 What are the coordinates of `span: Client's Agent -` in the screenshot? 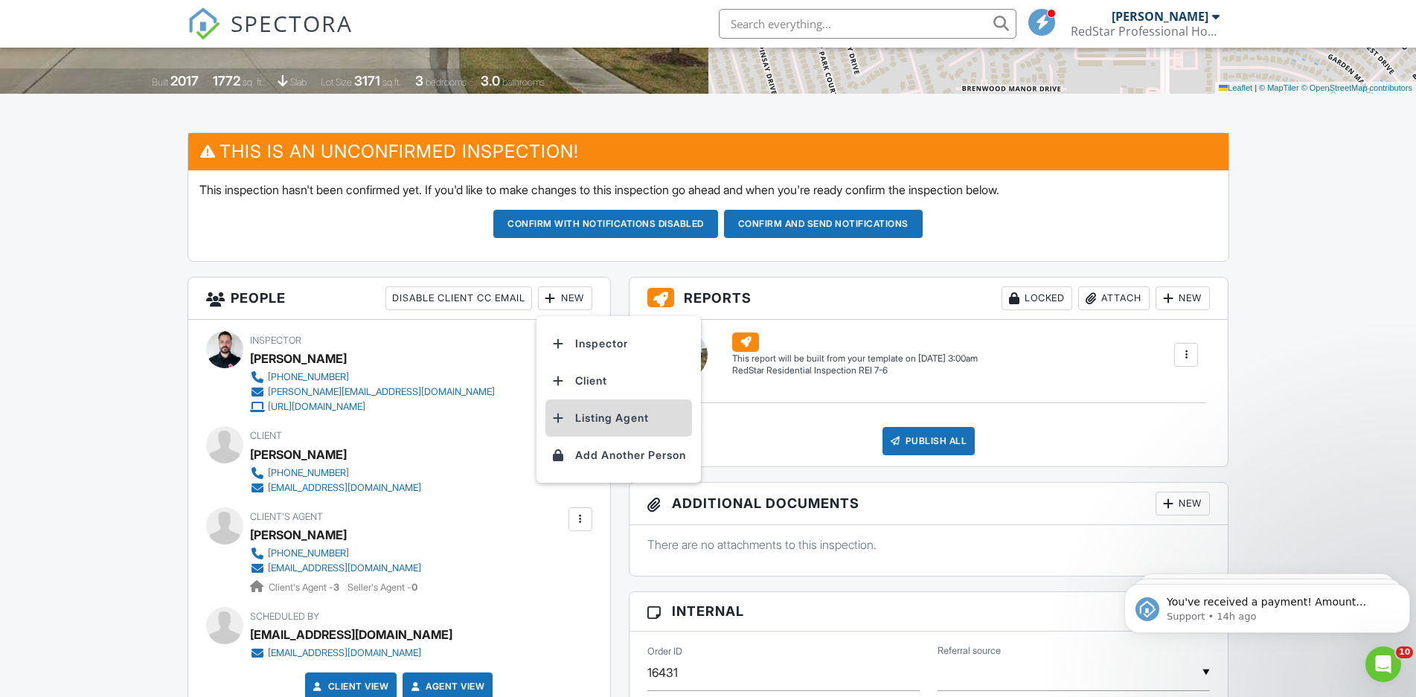 It's located at (305, 587).